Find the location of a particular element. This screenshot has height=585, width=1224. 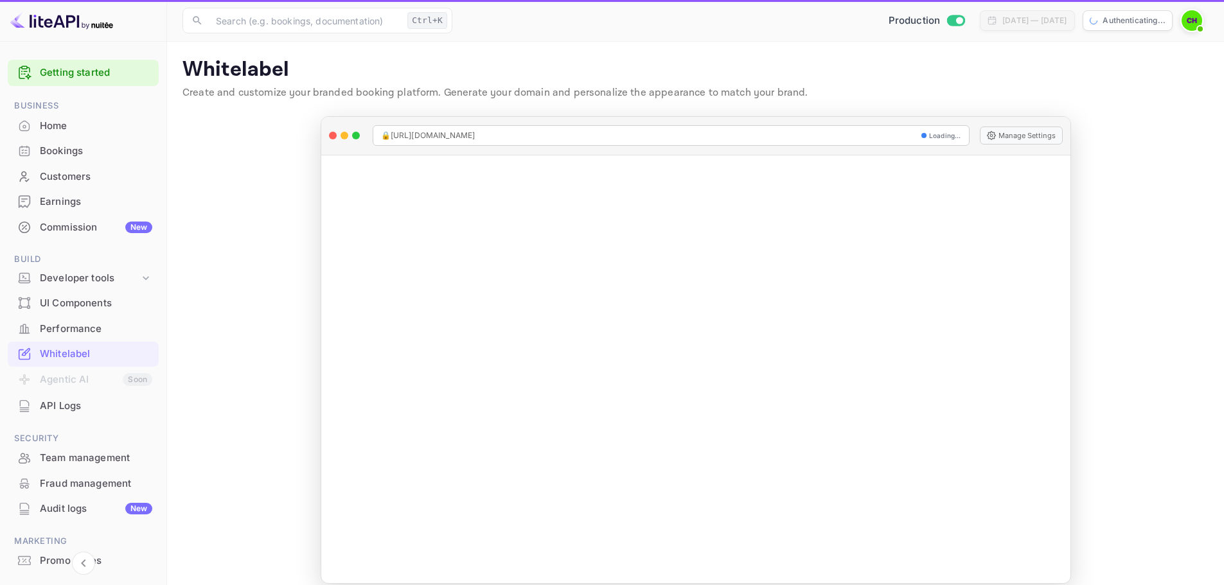

a: Promo codes is located at coordinates (83, 560).